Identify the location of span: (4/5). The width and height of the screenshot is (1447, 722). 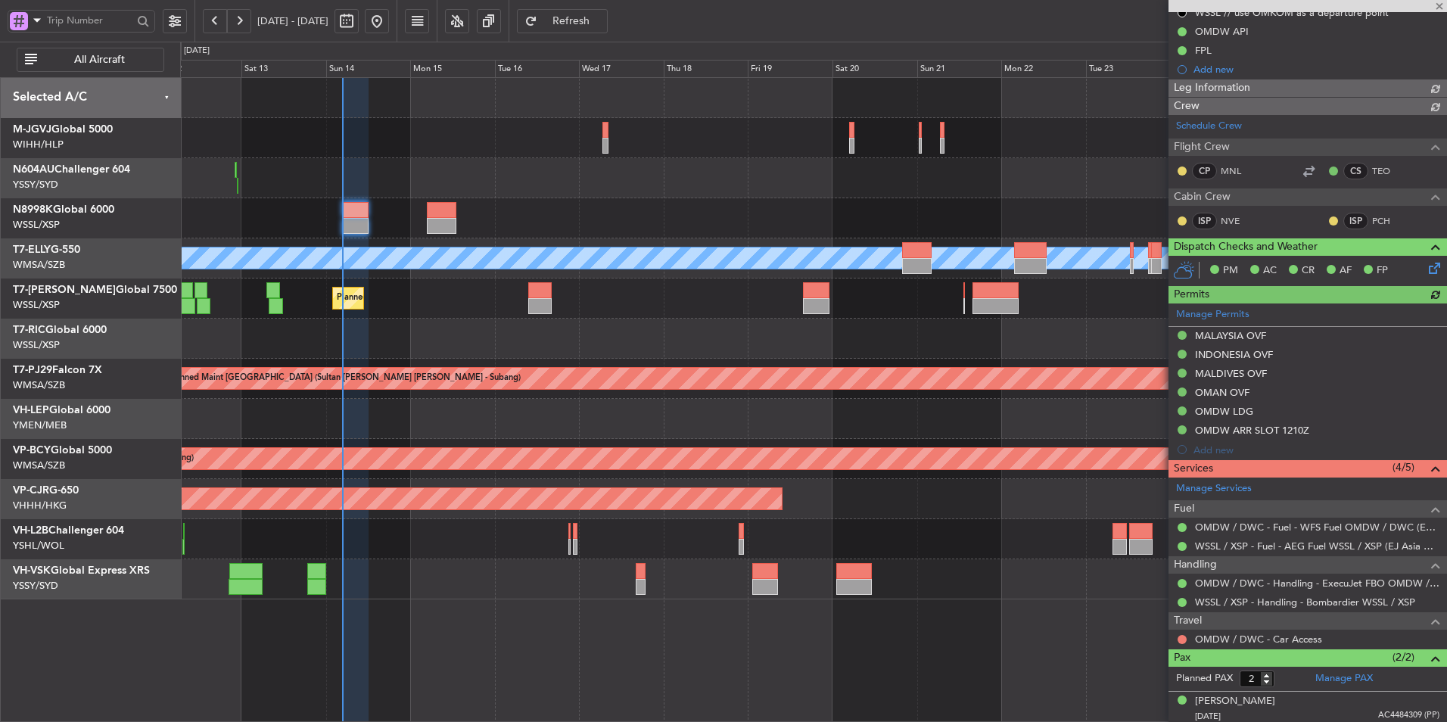
(1403, 467).